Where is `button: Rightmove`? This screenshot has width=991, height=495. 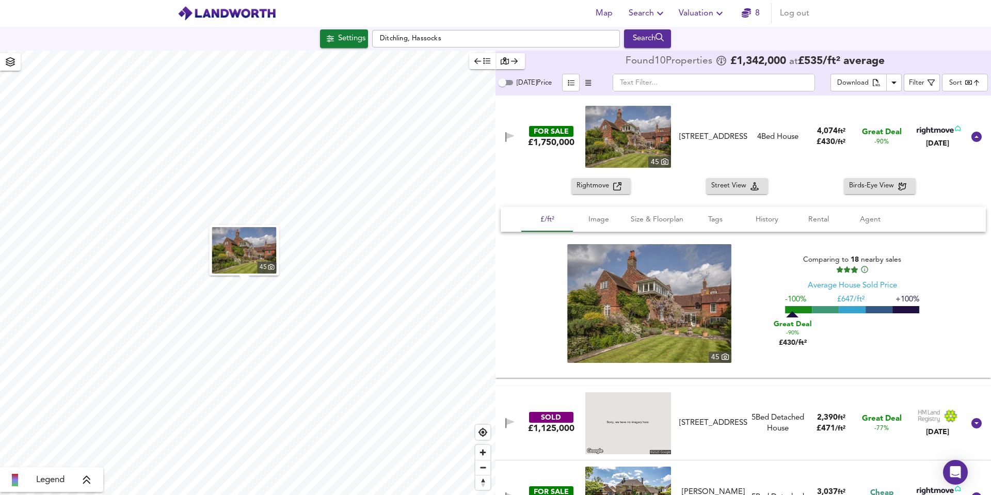 button: Rightmove is located at coordinates (601, 186).